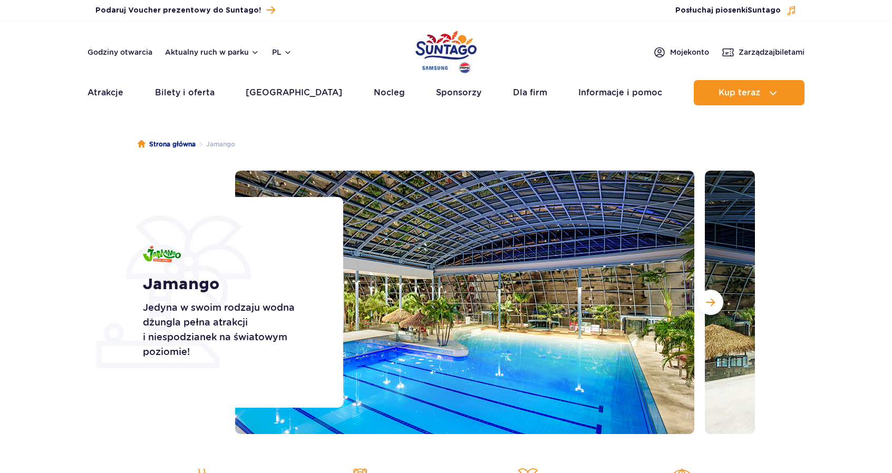  I want to click on li: Jamango, so click(215, 144).